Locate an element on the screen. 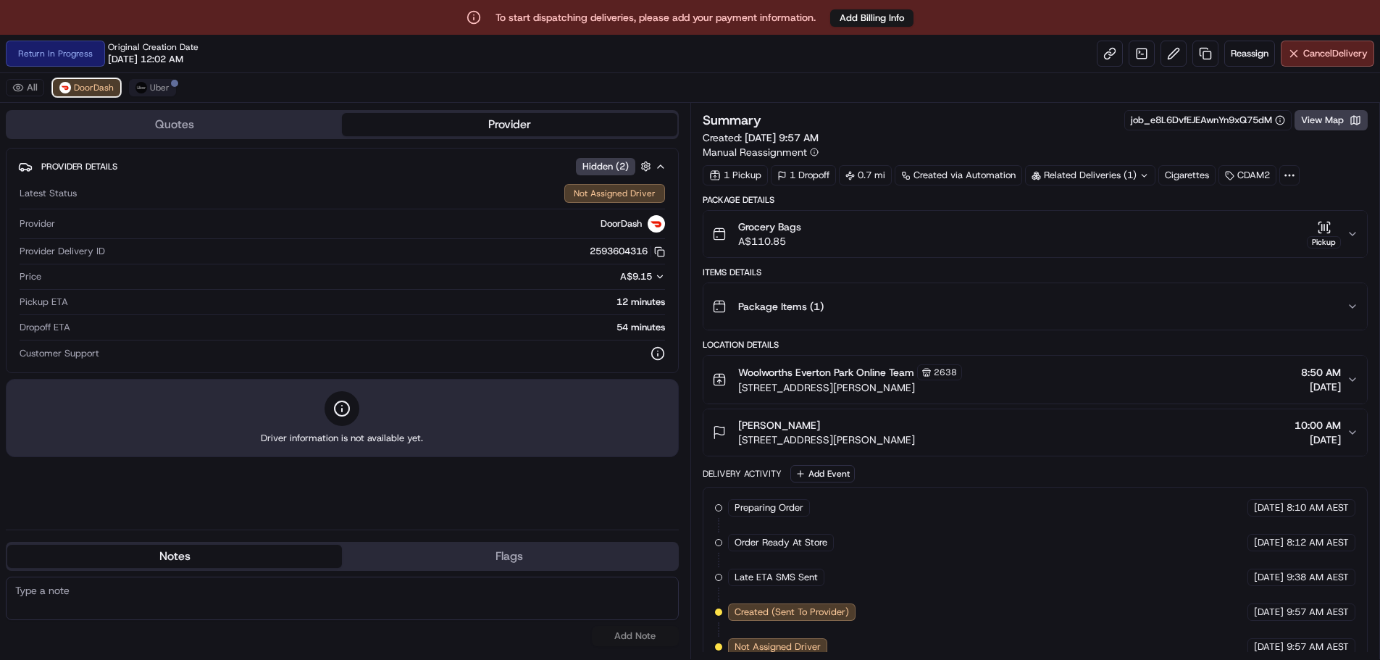 Image resolution: width=1380 pixels, height=660 pixels. span: Uber is located at coordinates (159, 88).